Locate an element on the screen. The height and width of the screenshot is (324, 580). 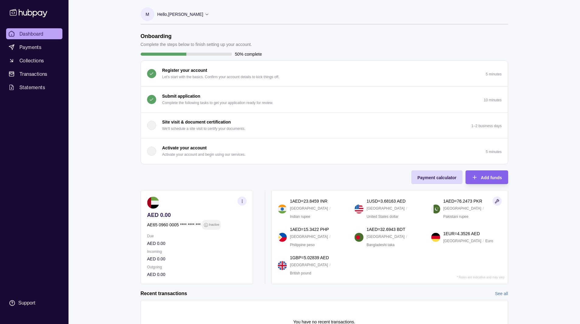
p: 1 AED = 15.3422 PHP is located at coordinates (309, 230).